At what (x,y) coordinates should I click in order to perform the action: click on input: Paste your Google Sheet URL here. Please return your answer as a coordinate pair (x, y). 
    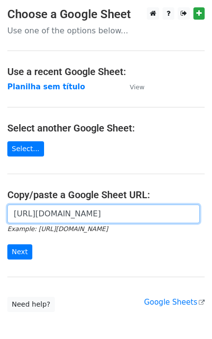
    Looking at the image, I should click on (103, 214).